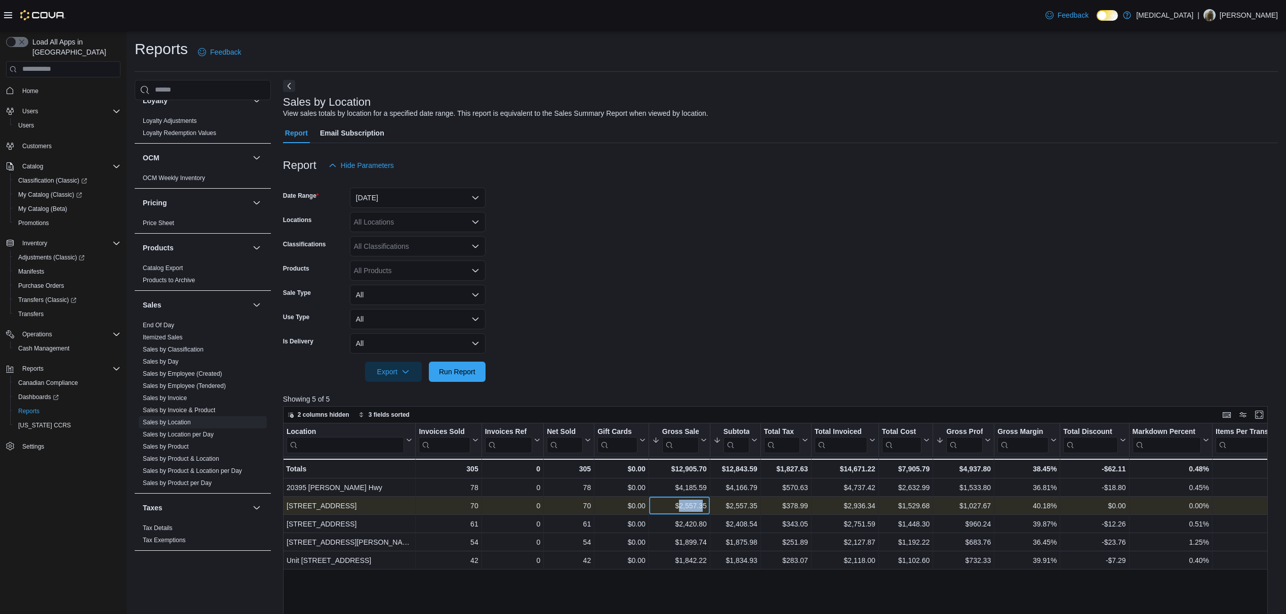 The height and width of the screenshot is (614, 1286). What do you see at coordinates (67, 300) in the screenshot?
I see `span: Transfers (Classic)` at bounding box center [67, 300].